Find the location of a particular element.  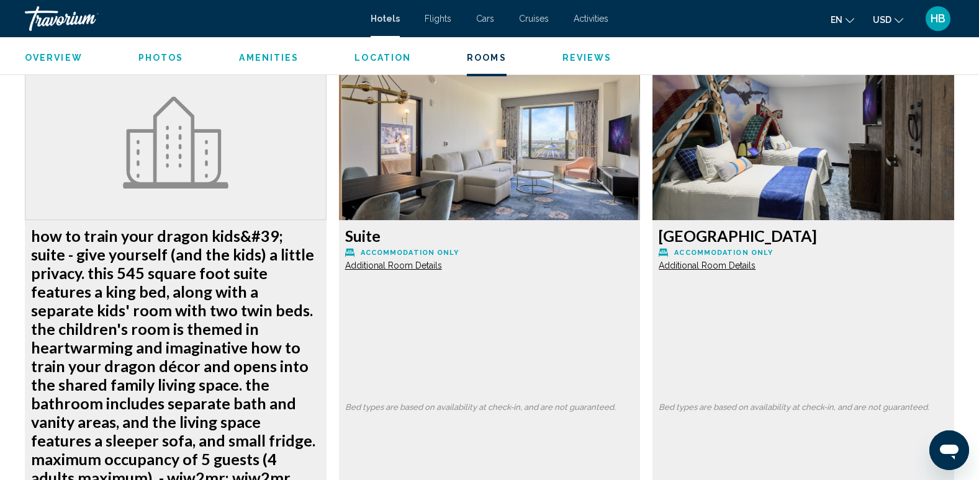

span: Flights is located at coordinates (438, 19).